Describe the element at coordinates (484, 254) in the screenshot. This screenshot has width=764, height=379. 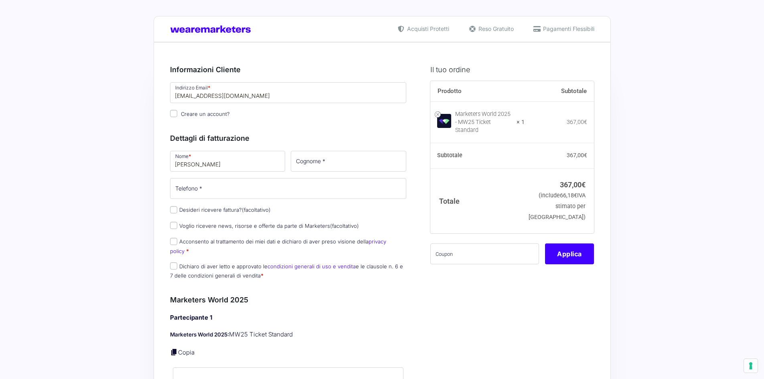
I see `input: Coupon` at that location.